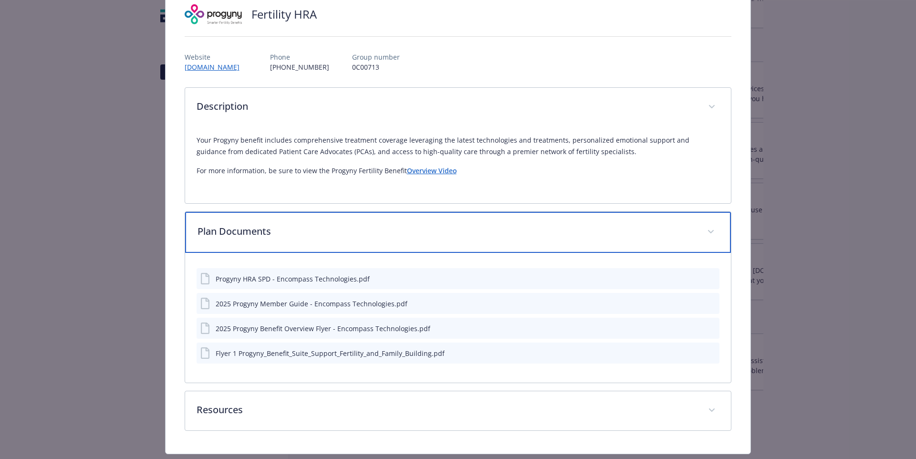 This screenshot has height=459, width=916. What do you see at coordinates (458, 411) in the screenshot?
I see `div: Resources` at bounding box center [458, 411].